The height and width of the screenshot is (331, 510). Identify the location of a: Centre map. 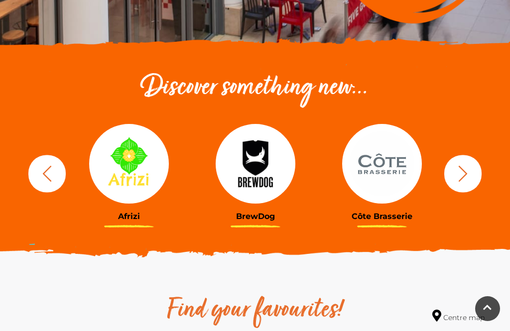
(458, 316).